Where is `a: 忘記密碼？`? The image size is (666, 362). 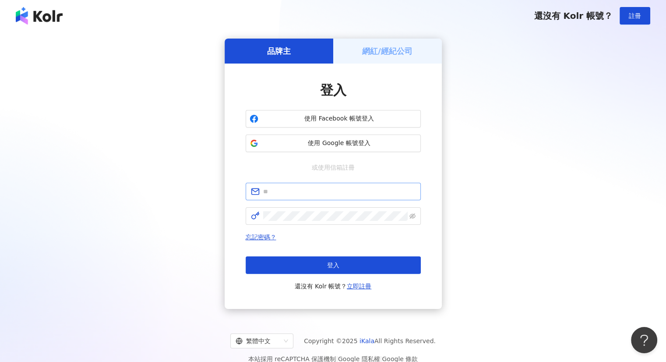 a: 忘記密碼？ is located at coordinates (261, 237).